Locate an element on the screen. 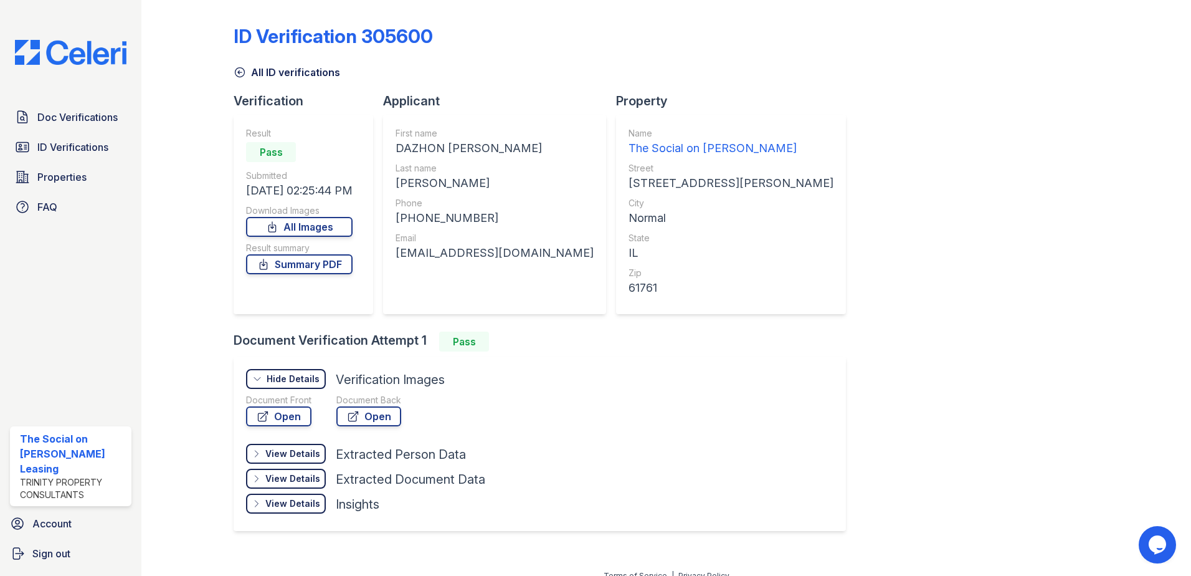 The width and height of the screenshot is (1191, 576). div: Zip is located at coordinates (731, 273).